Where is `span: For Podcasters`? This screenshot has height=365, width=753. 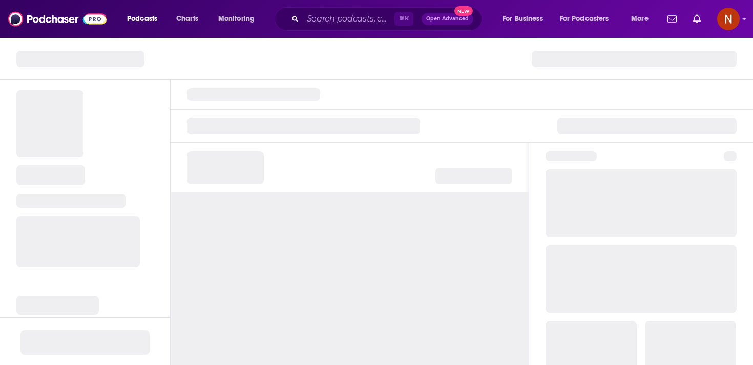 span: For Podcasters is located at coordinates (584, 19).